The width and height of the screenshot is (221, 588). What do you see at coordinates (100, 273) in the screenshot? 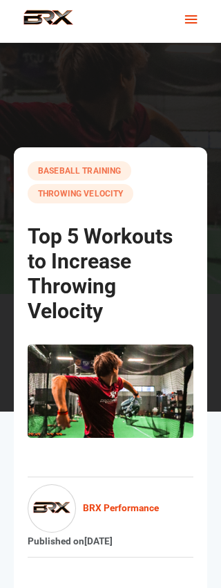
I see `span: Top 5 Workouts to Increase Throwing Velocity` at bounding box center [100, 273].